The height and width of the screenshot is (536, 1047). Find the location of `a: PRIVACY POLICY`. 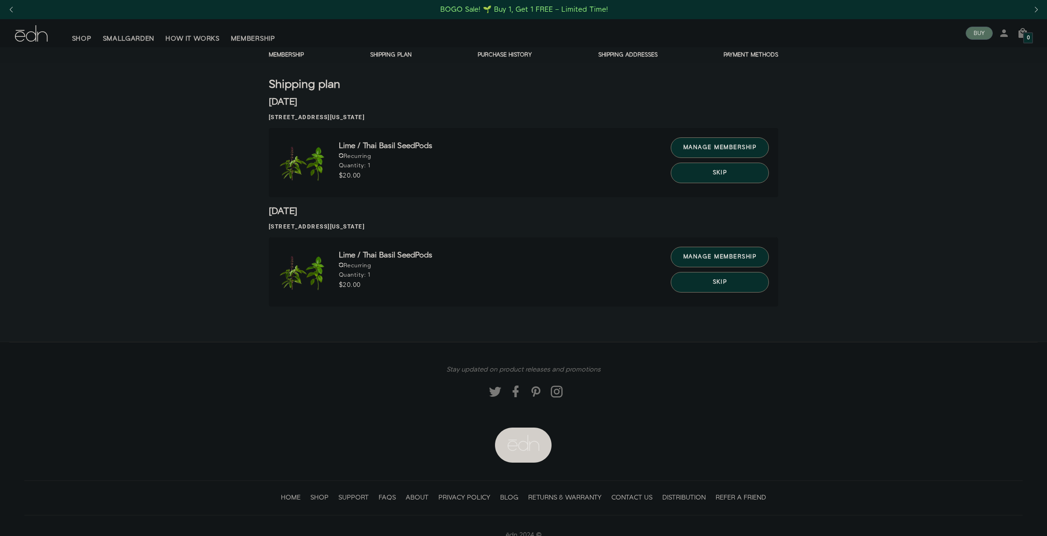

a: PRIVACY POLICY is located at coordinates (465, 498).